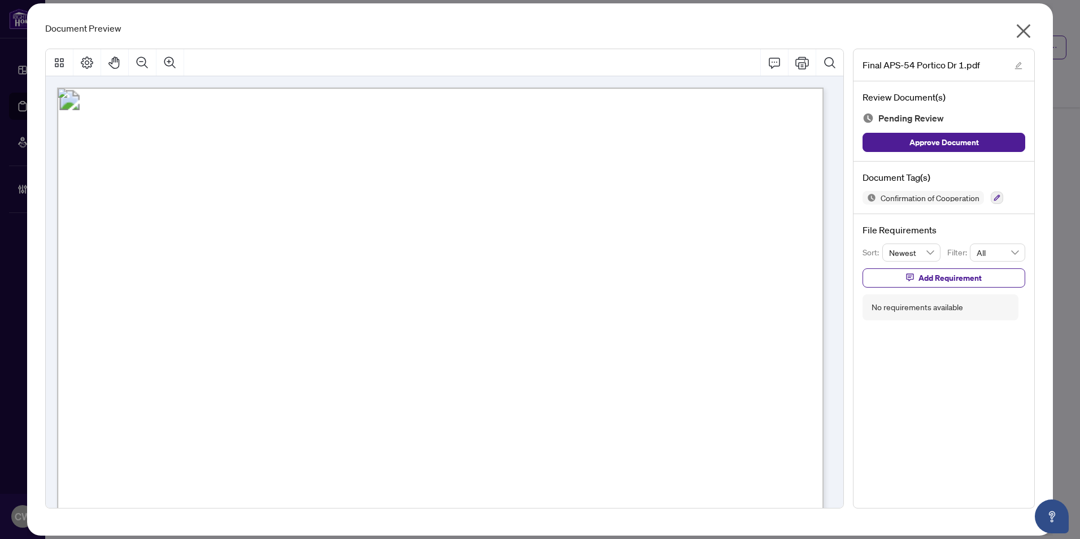 Image resolution: width=1080 pixels, height=539 pixels. What do you see at coordinates (912, 118) in the screenshot?
I see `span: Pending Review` at bounding box center [912, 118].